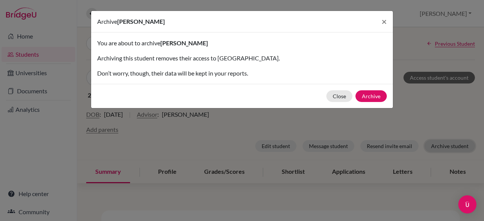 Image resolution: width=484 pixels, height=221 pixels. What do you see at coordinates (468, 205) in the screenshot?
I see `div: Open Intercom Messenger` at bounding box center [468, 205].